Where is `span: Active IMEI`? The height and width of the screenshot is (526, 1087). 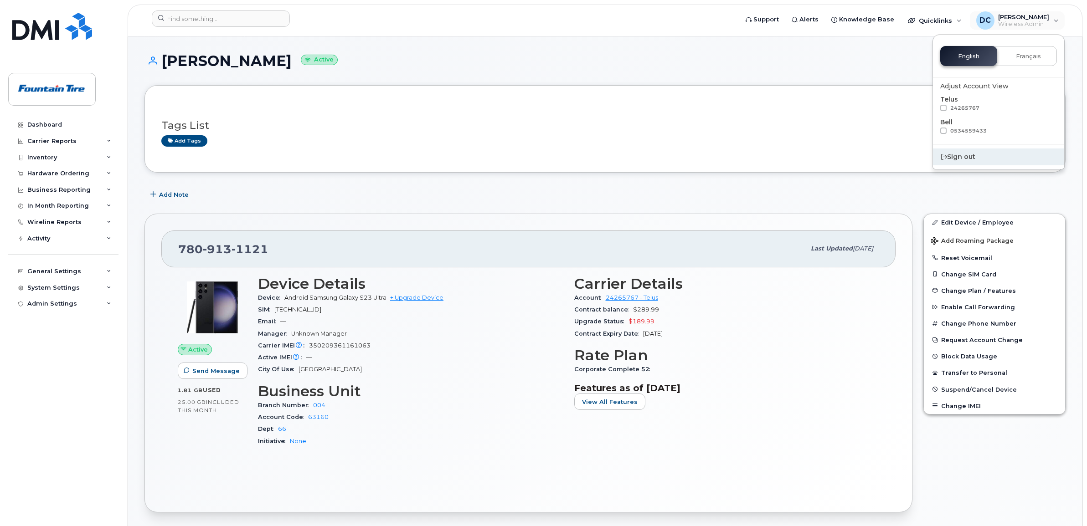
span: Active IMEI is located at coordinates (282, 357).